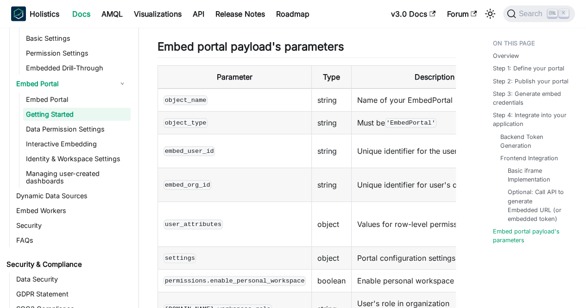  I want to click on a: Managing user-created dashboards, so click(77, 178).